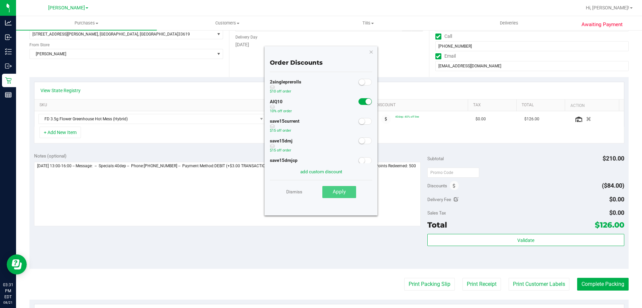  I want to click on span: $210.00, so click(614, 158).